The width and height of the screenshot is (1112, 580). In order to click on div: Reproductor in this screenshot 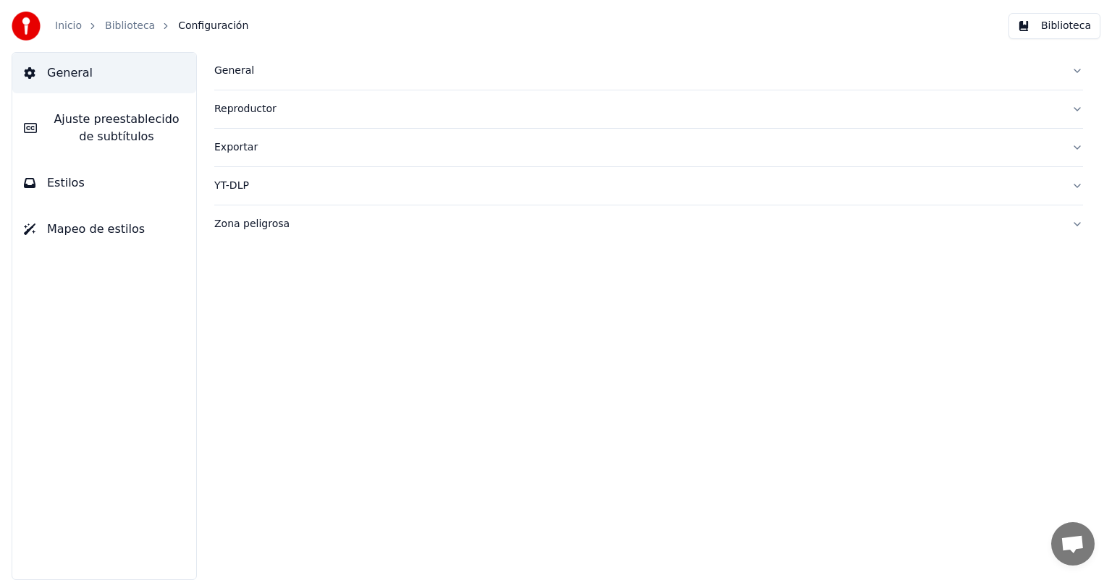, I will do `click(637, 109)`.